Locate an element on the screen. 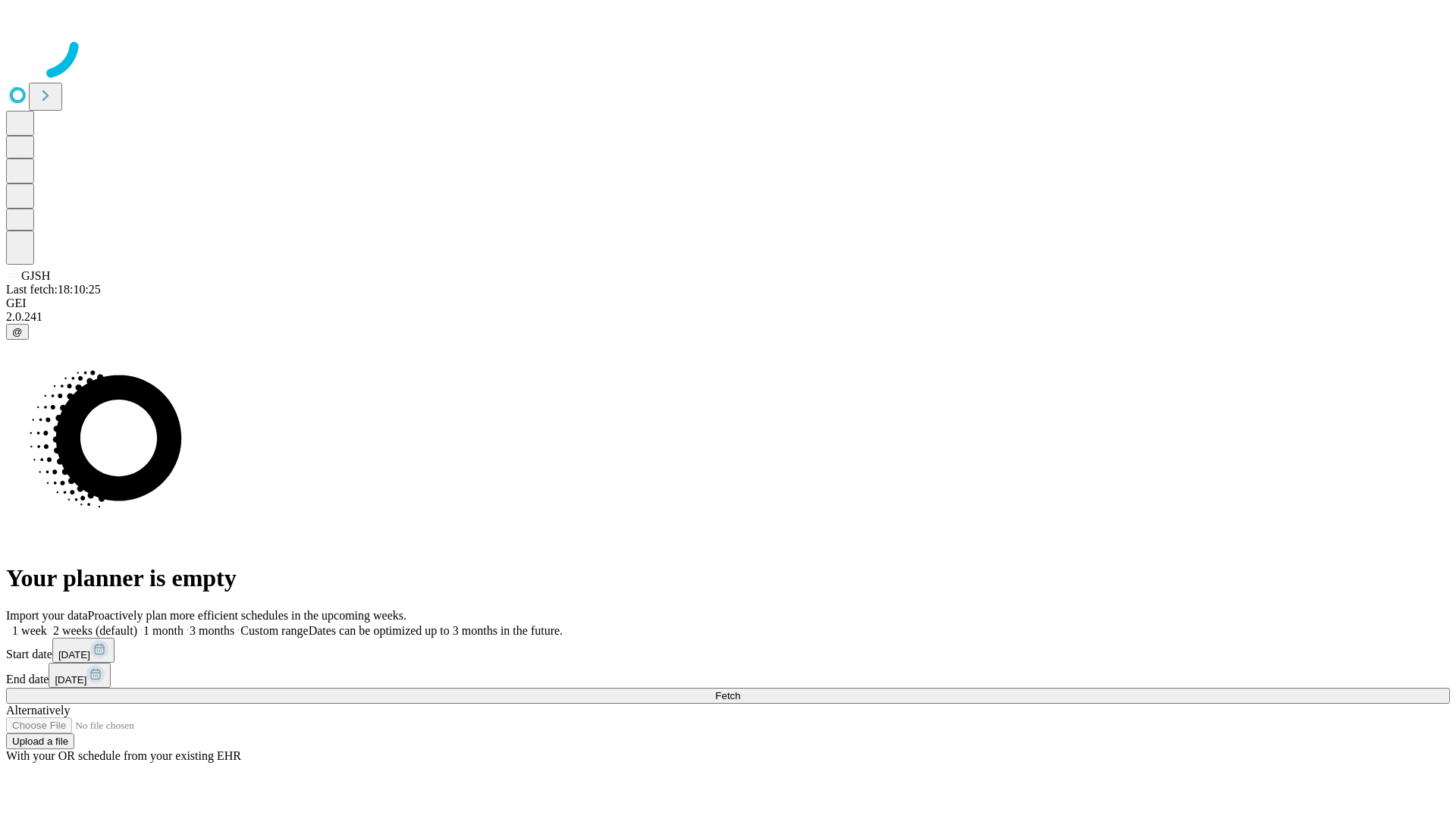 The image size is (1456, 819). span: 1 week is located at coordinates (30, 630).